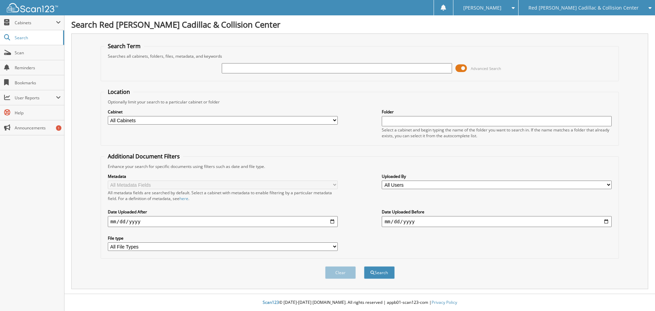  I want to click on span: Help, so click(38, 113).